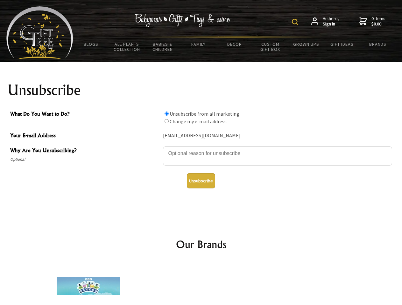  What do you see at coordinates (91, 44) in the screenshot?
I see `a: BLOGS` at bounding box center [91, 44].